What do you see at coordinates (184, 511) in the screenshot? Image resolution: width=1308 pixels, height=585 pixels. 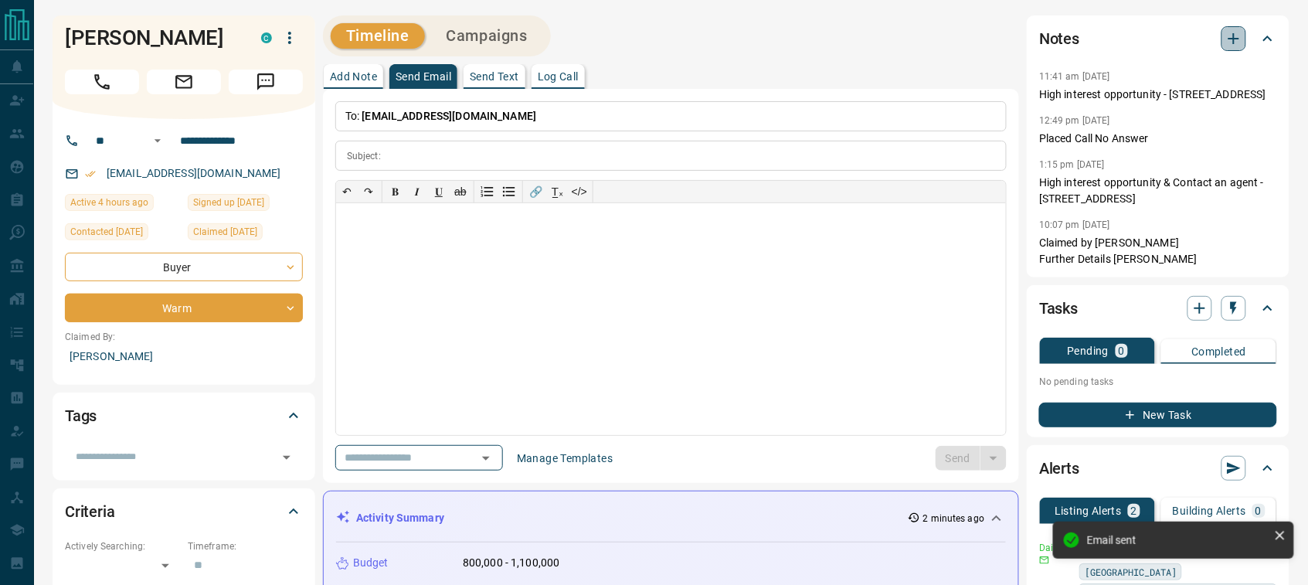 I see `div: Criteria` at bounding box center [184, 511].